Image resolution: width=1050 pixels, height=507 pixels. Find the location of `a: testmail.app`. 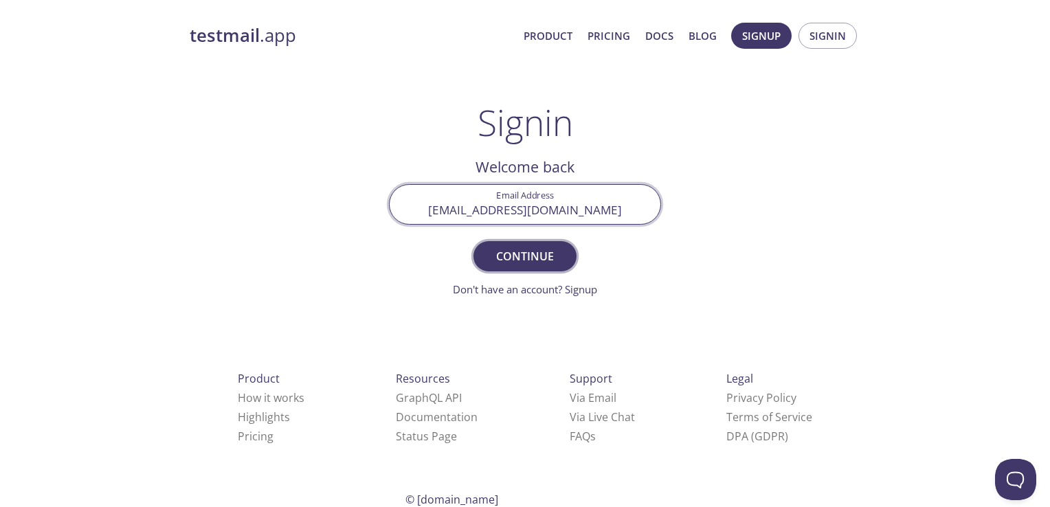

a: testmail.app is located at coordinates (351, 36).